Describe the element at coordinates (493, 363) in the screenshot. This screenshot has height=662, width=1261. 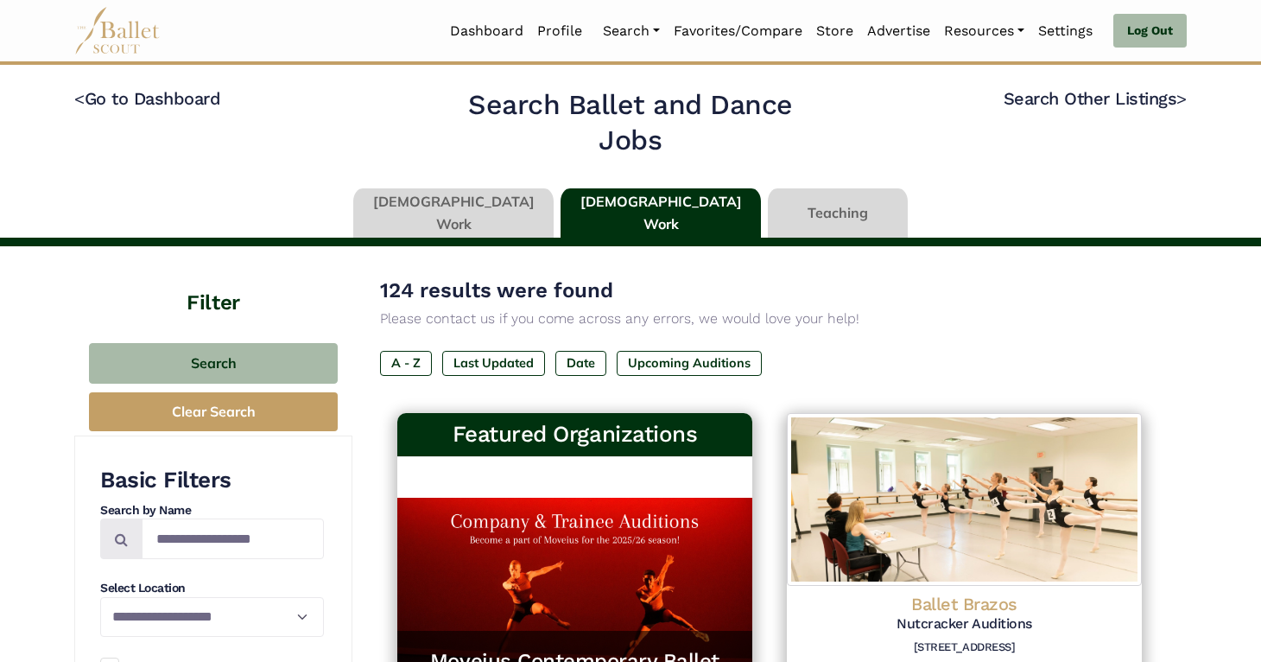
I see `label: Last Updated` at that location.